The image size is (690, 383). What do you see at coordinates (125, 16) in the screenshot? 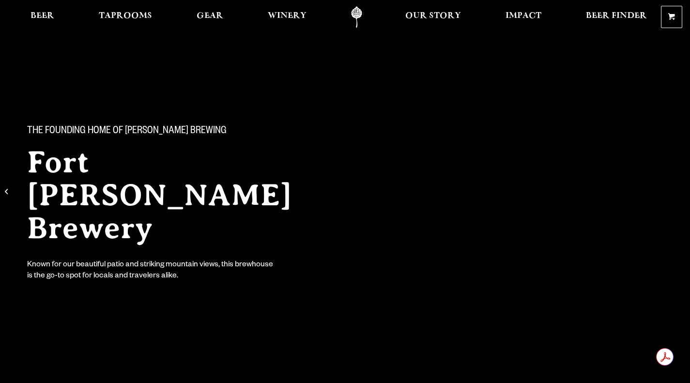
I see `span: Taprooms` at bounding box center [125, 16].